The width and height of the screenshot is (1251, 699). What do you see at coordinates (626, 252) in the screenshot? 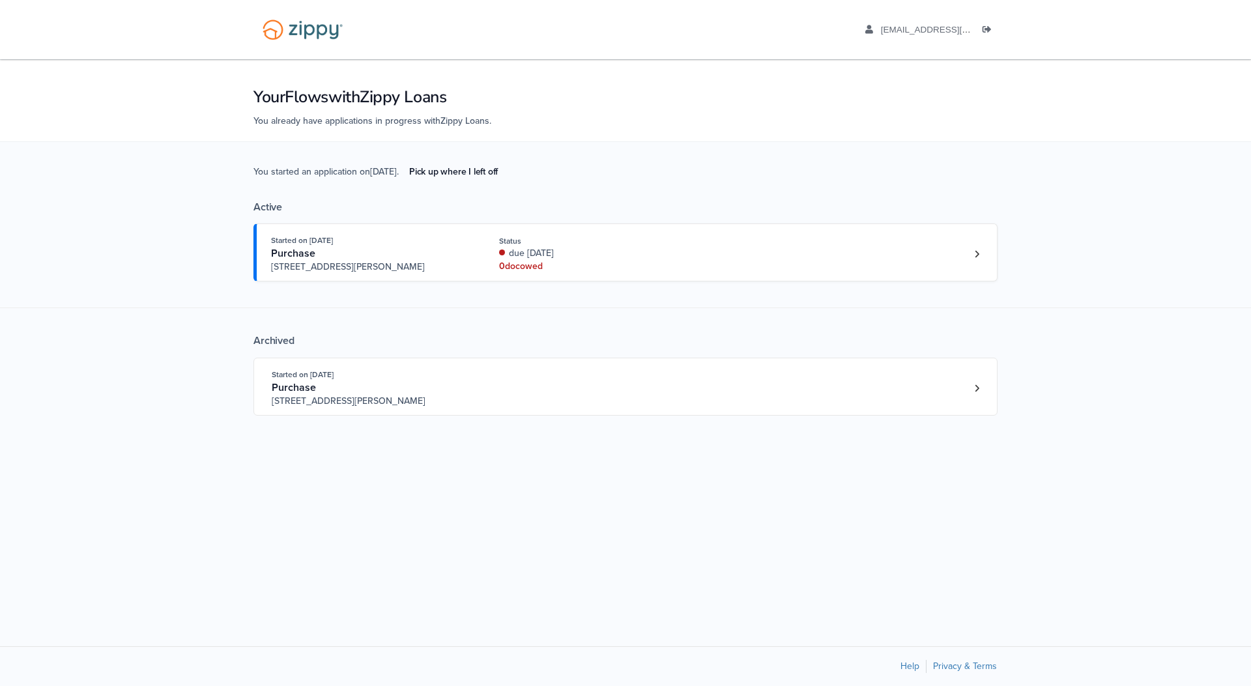
I see `a: Open loan 4228033` at bounding box center [626, 252].